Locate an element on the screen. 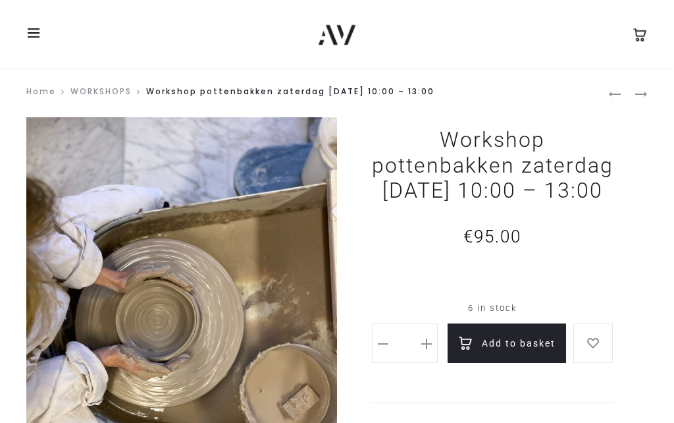 This screenshot has height=423, width=674. bdi: 95.00 is located at coordinates (493, 236).